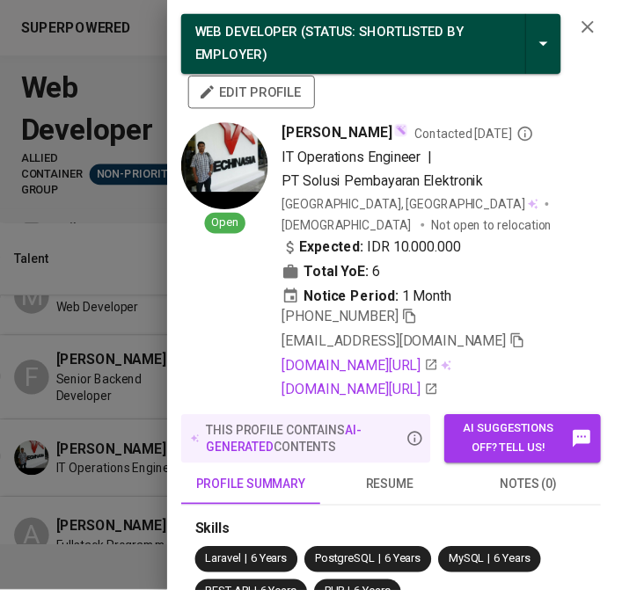 This screenshot has width=622, height=597. What do you see at coordinates (227, 225) in the screenshot?
I see `span: Open` at bounding box center [227, 225].